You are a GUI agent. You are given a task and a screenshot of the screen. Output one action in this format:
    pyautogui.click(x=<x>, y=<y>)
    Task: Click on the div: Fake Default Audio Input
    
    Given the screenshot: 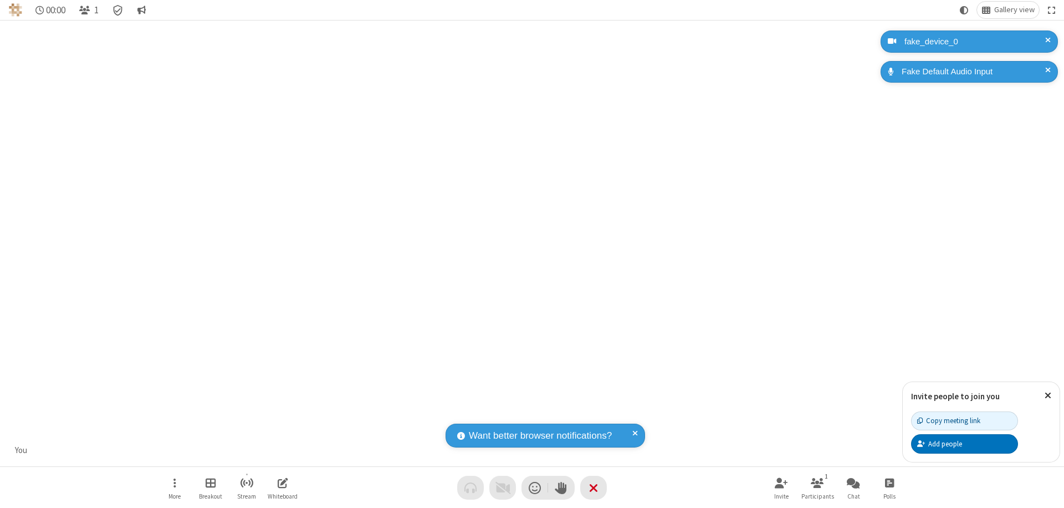 What is the action you would take?
    pyautogui.click(x=974, y=71)
    